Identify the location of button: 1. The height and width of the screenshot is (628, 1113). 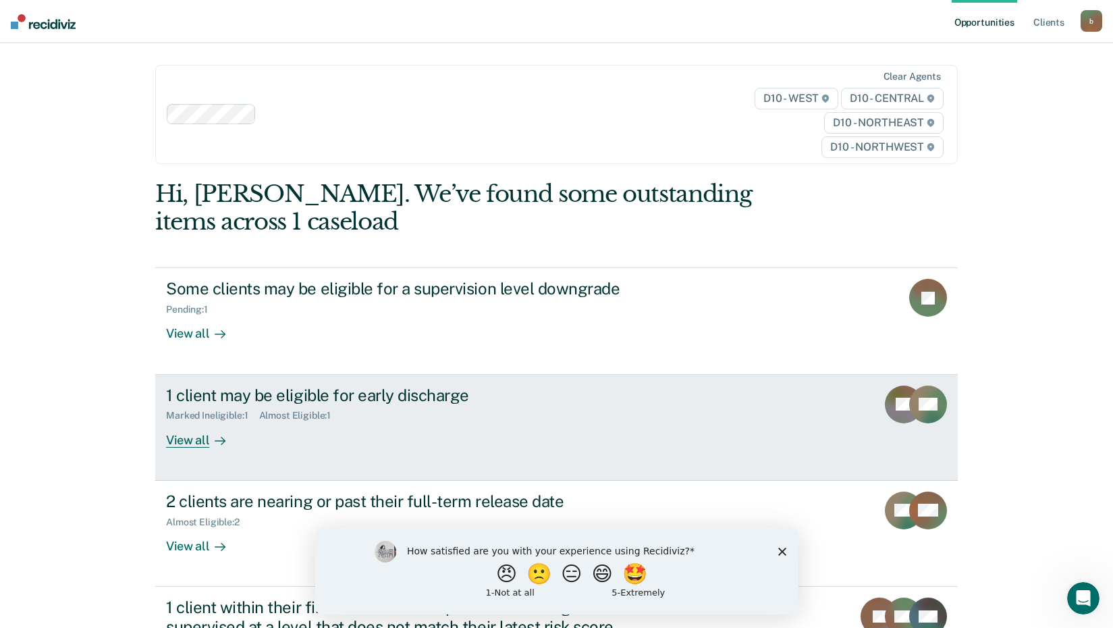
(192, 47).